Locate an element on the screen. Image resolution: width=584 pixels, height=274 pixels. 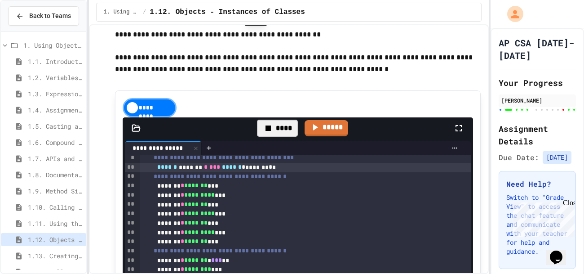
h3: Need Help? is located at coordinates (538, 184).